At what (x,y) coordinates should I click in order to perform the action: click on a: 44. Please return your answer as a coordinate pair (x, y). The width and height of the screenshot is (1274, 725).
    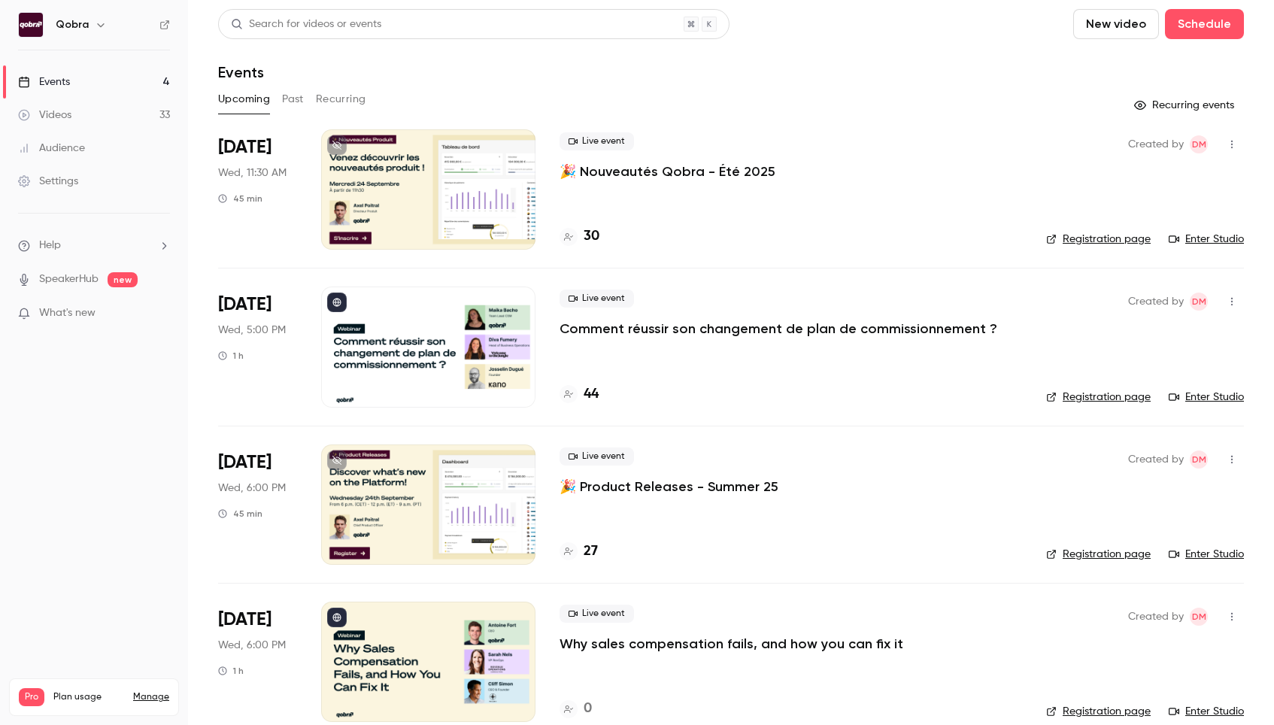
    Looking at the image, I should click on (579, 394).